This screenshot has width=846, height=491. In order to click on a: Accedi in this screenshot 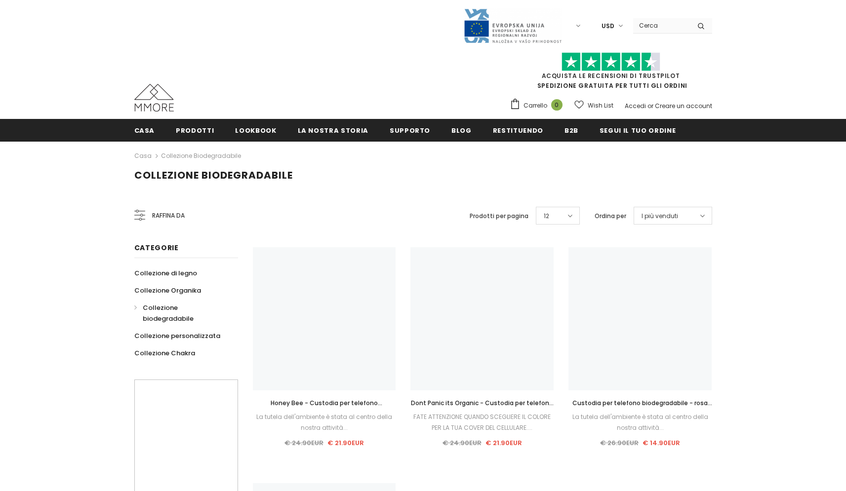, I will do `click(635, 106)`.